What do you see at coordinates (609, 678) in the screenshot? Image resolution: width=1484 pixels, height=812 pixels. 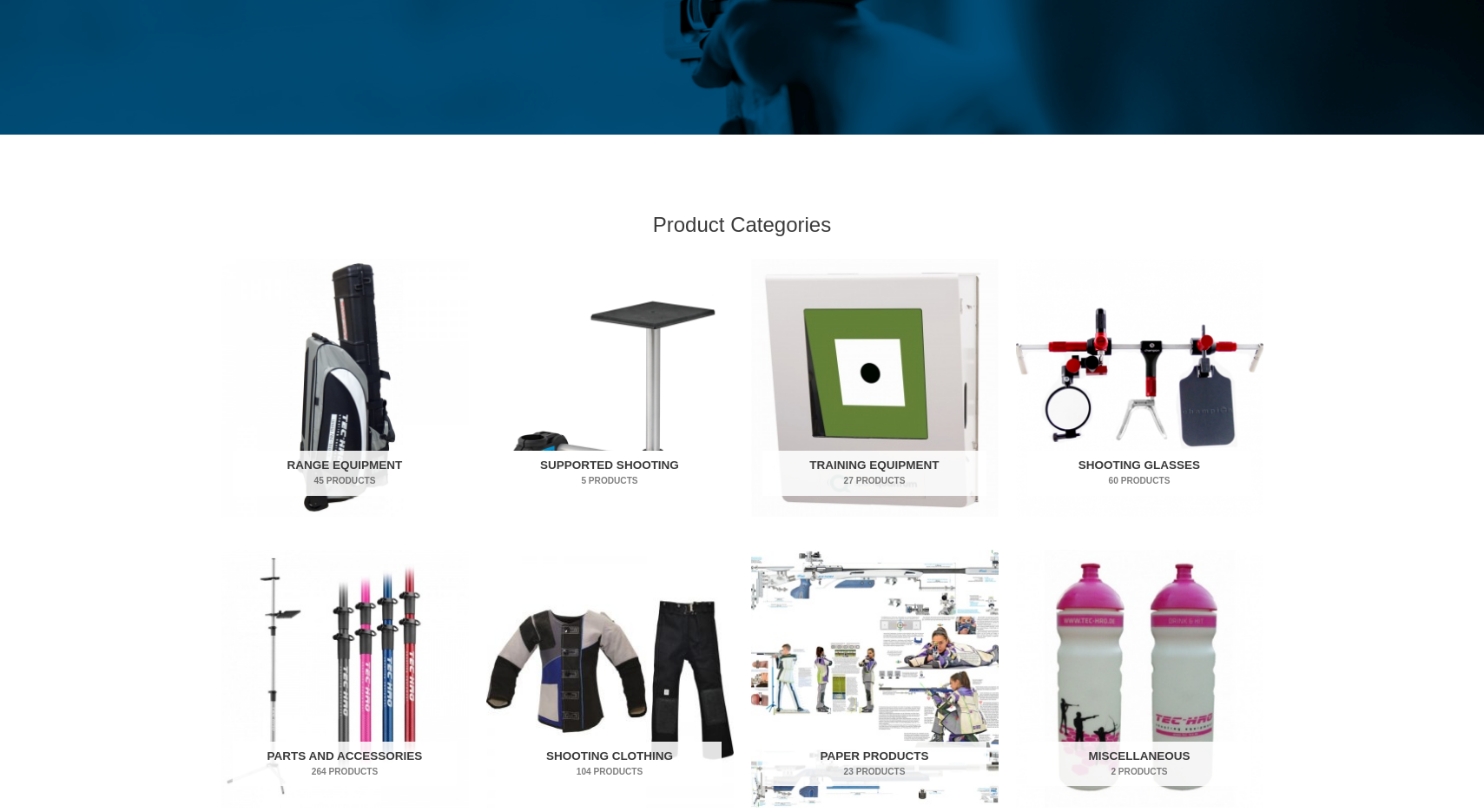 I see `a: Visit product category Shooting Clothing` at bounding box center [609, 678].